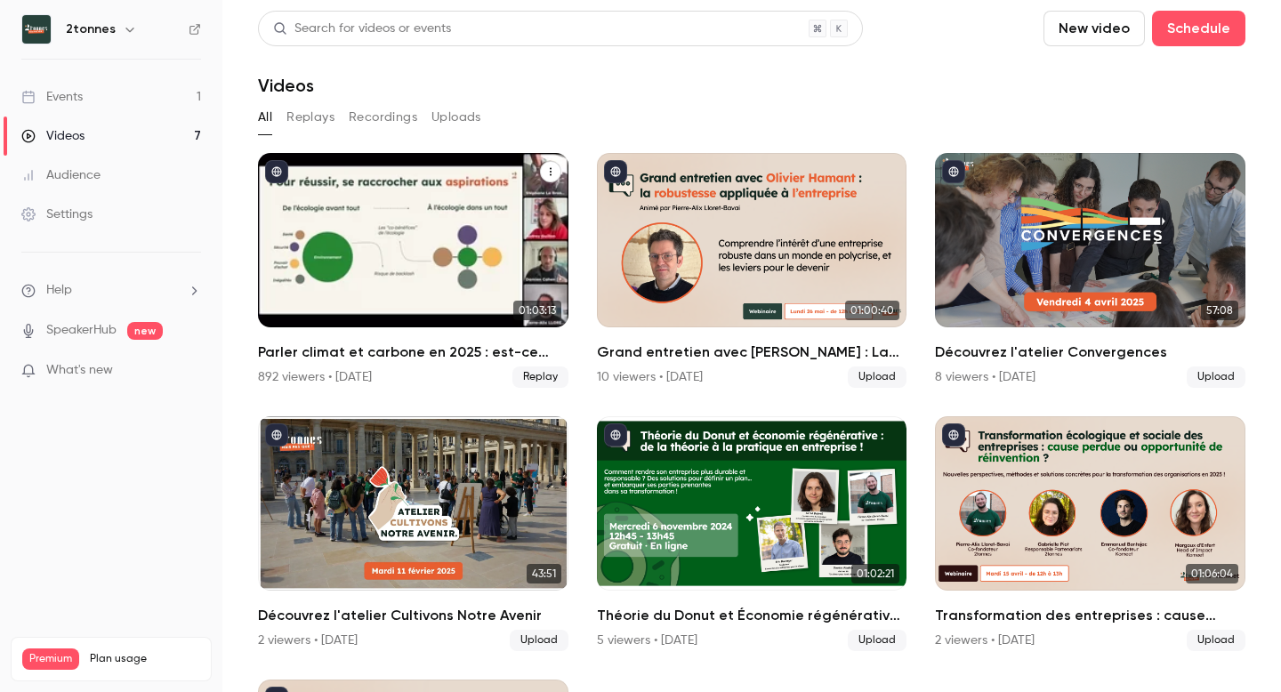  Describe the element at coordinates (1212, 574) in the screenshot. I see `span: 01:06:04` at that location.